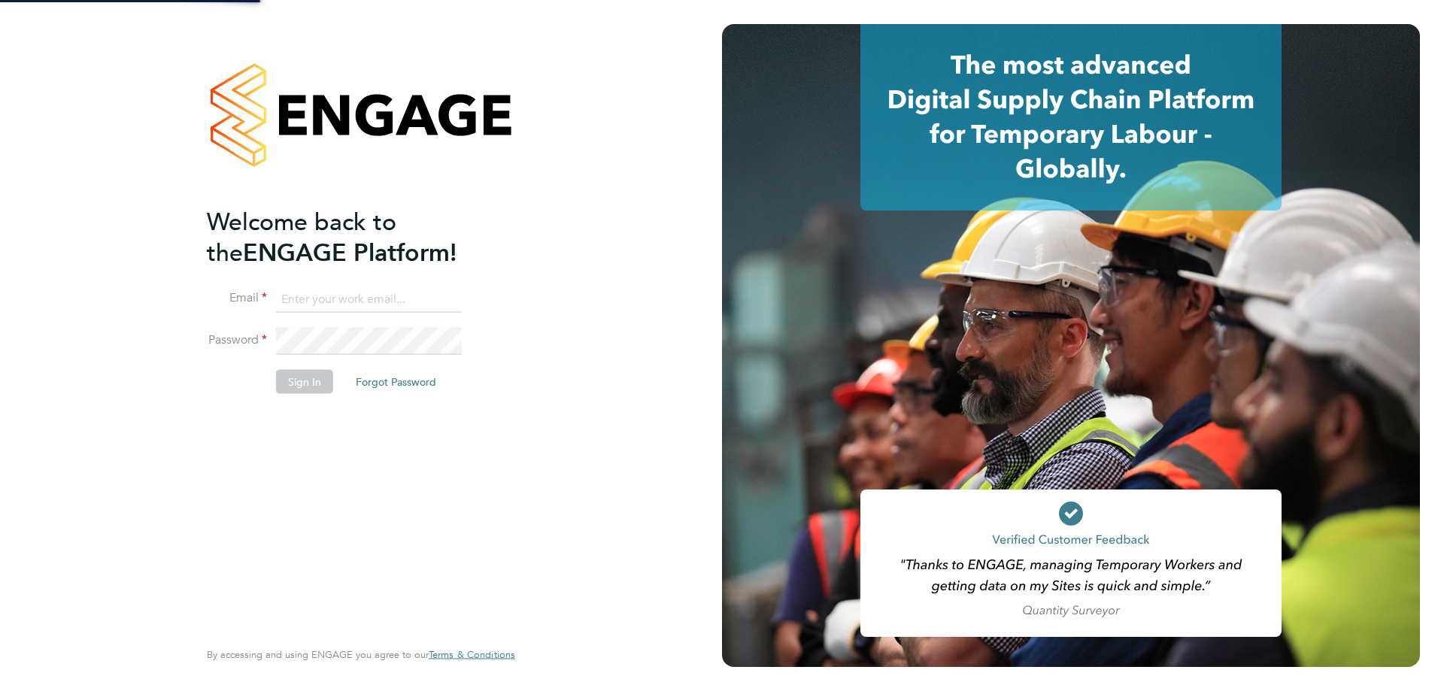 The image size is (1444, 691). I want to click on span: Terms & Conditions, so click(471, 654).